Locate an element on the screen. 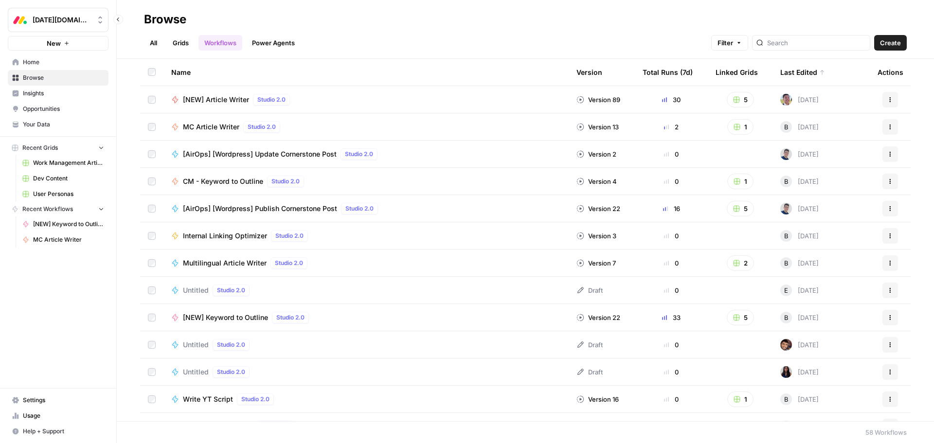 Image resolution: width=934 pixels, height=443 pixels. button: Help + Support is located at coordinates (58, 431).